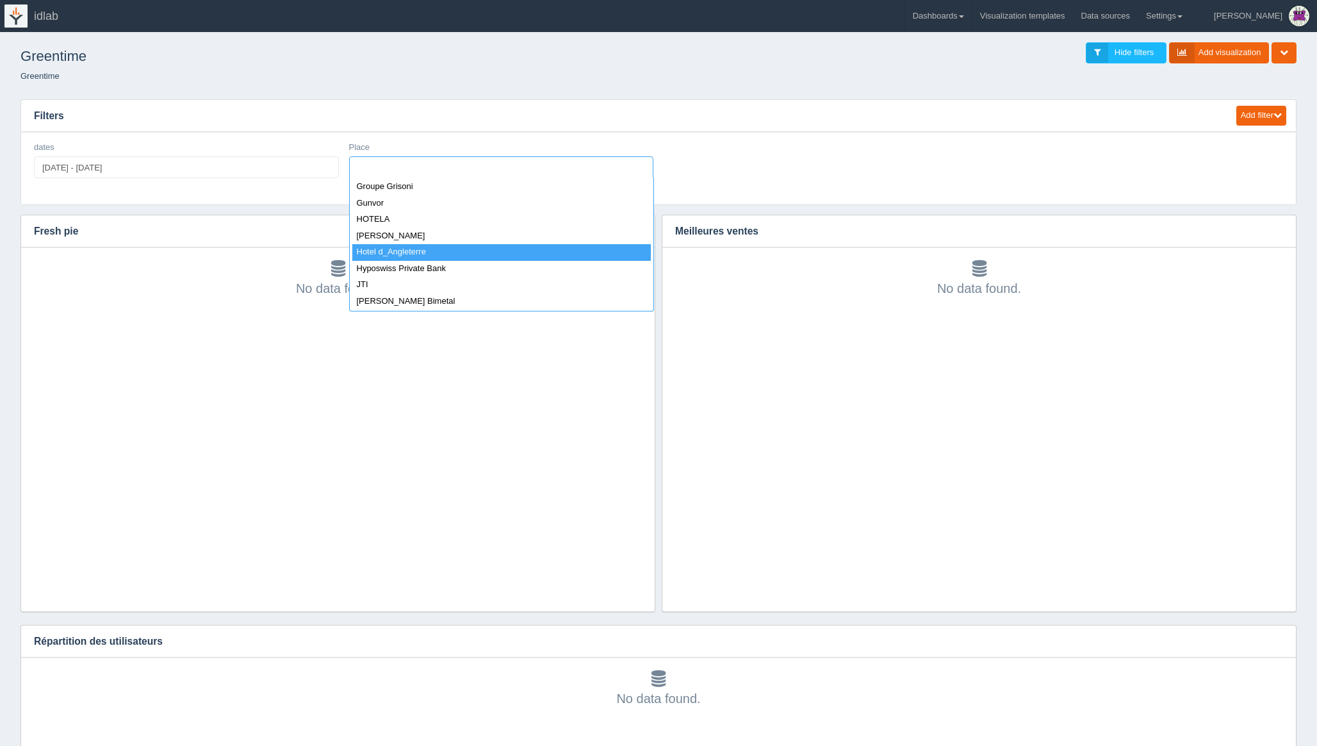 The width and height of the screenshot is (1317, 746). I want to click on div: Gunvor, so click(502, 204).